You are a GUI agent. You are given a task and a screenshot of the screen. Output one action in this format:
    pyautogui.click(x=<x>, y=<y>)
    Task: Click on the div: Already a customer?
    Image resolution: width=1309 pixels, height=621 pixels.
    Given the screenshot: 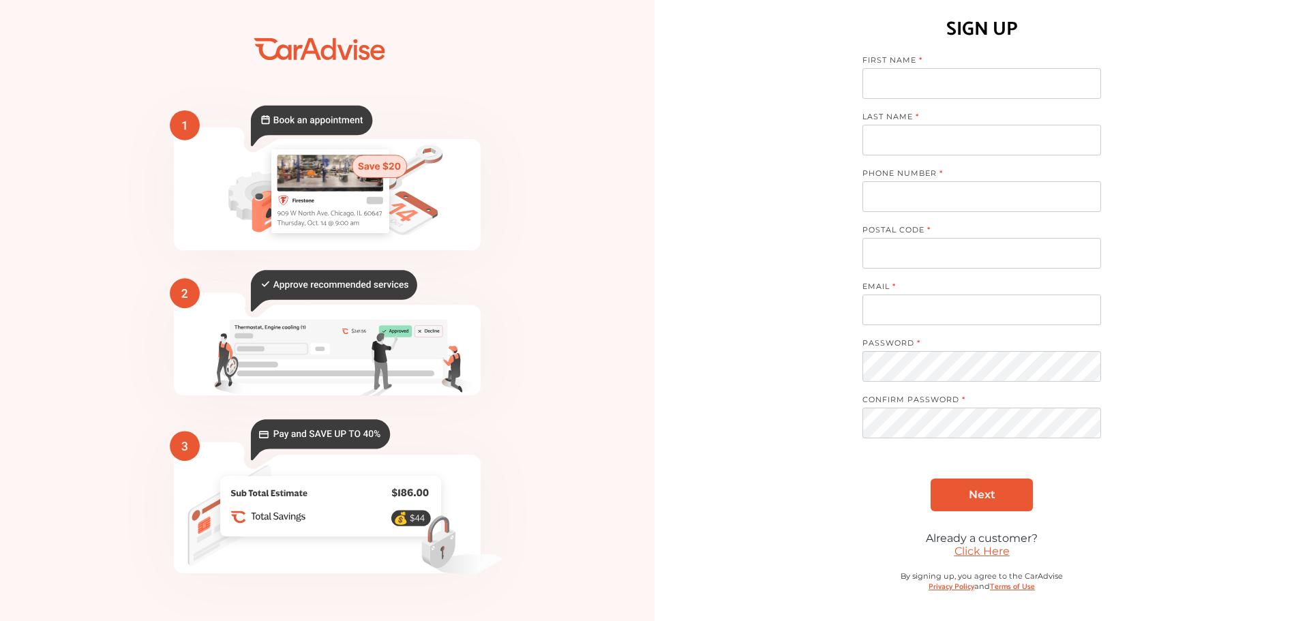 What is the action you would take?
    pyautogui.click(x=982, y=538)
    